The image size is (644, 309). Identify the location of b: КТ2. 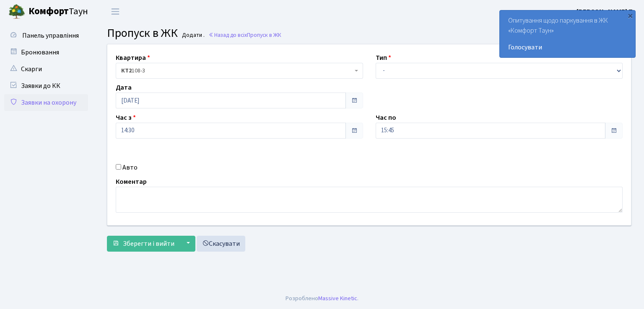
(126, 71).